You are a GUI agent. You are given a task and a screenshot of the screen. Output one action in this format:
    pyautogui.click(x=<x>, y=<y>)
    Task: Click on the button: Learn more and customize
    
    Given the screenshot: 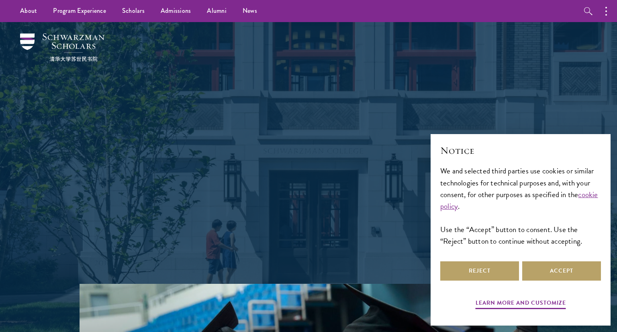 What is the action you would take?
    pyautogui.click(x=520, y=304)
    